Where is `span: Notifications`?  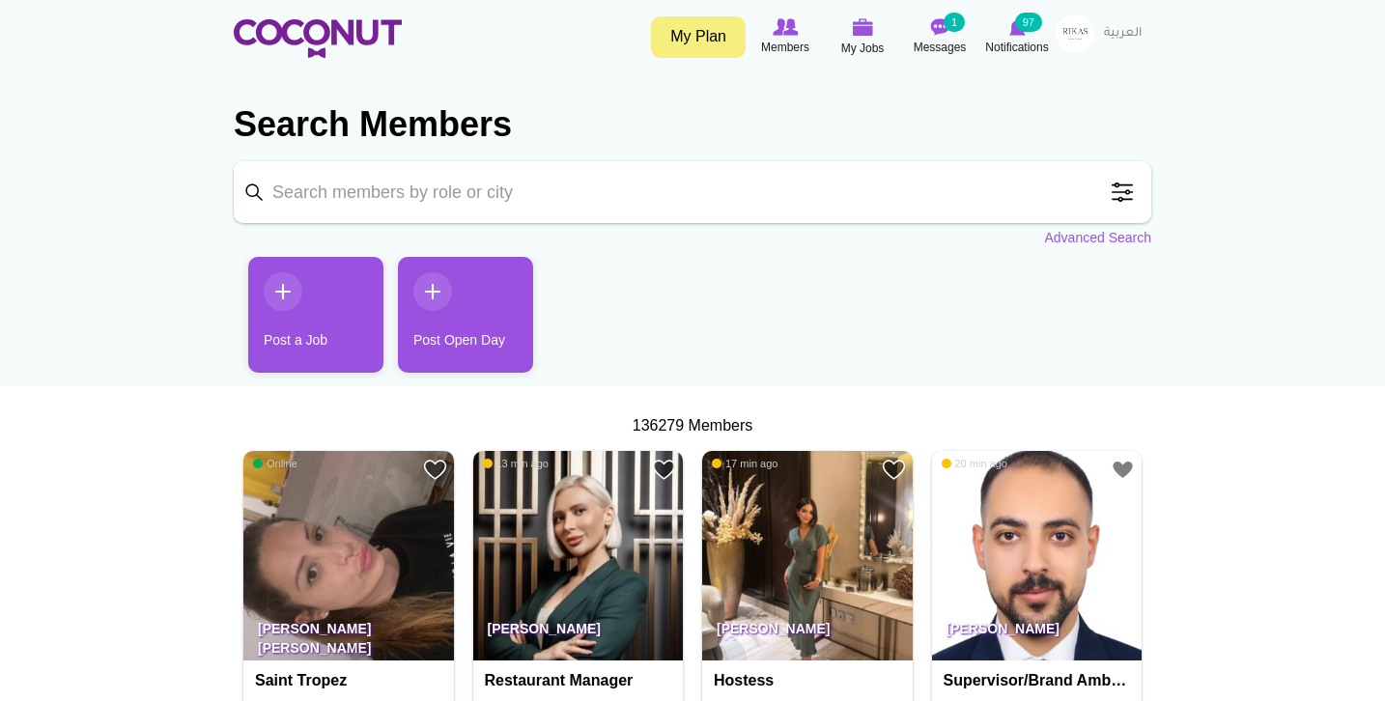
span: Notifications is located at coordinates (1016, 47).